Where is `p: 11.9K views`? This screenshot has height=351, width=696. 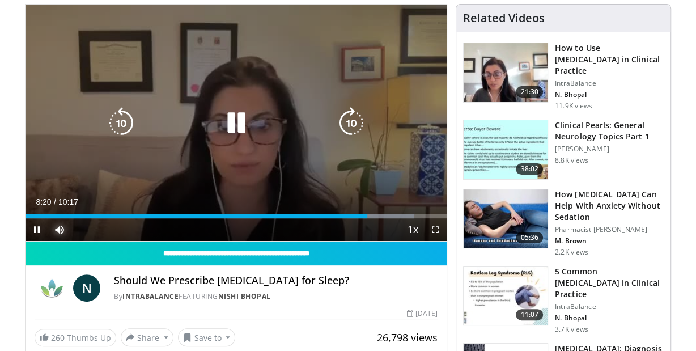 p: 11.9K views is located at coordinates (574, 106).